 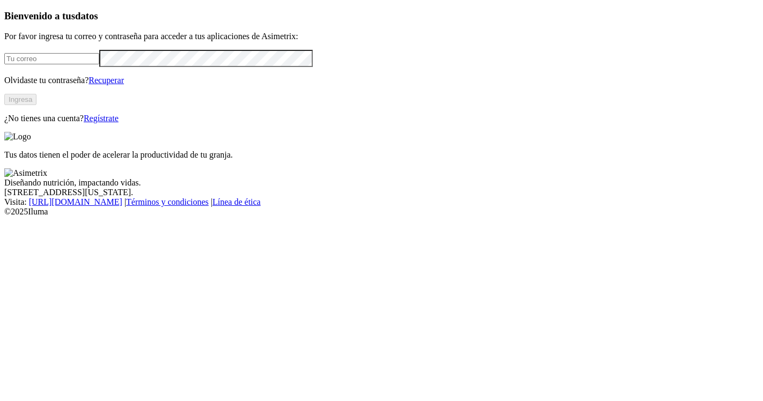 What do you see at coordinates (382, 16) in the screenshot?
I see `h3: Bienvenido a tus` at bounding box center [382, 16].